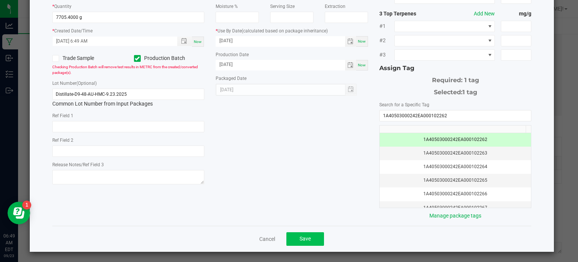 This screenshot has width=578, height=262. Describe the element at coordinates (456, 194) in the screenshot. I see `div: 1A40503000242EA000102266` at that location.